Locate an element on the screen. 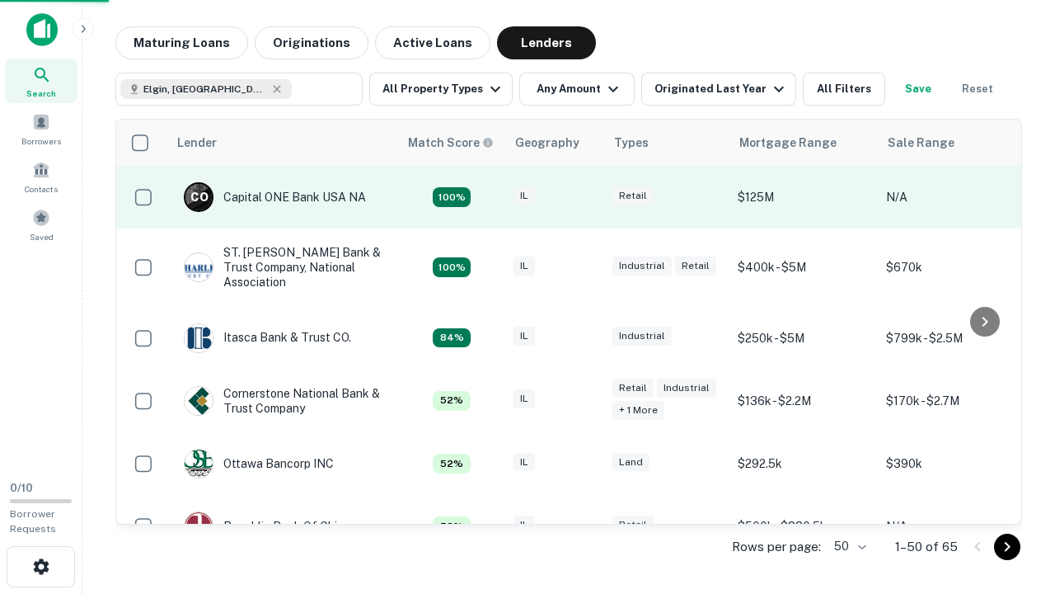  div: + 1 more is located at coordinates (638, 410).